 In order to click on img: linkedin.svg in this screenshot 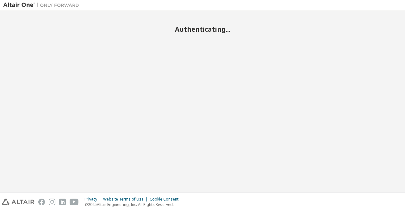, I will do `click(62, 201)`.